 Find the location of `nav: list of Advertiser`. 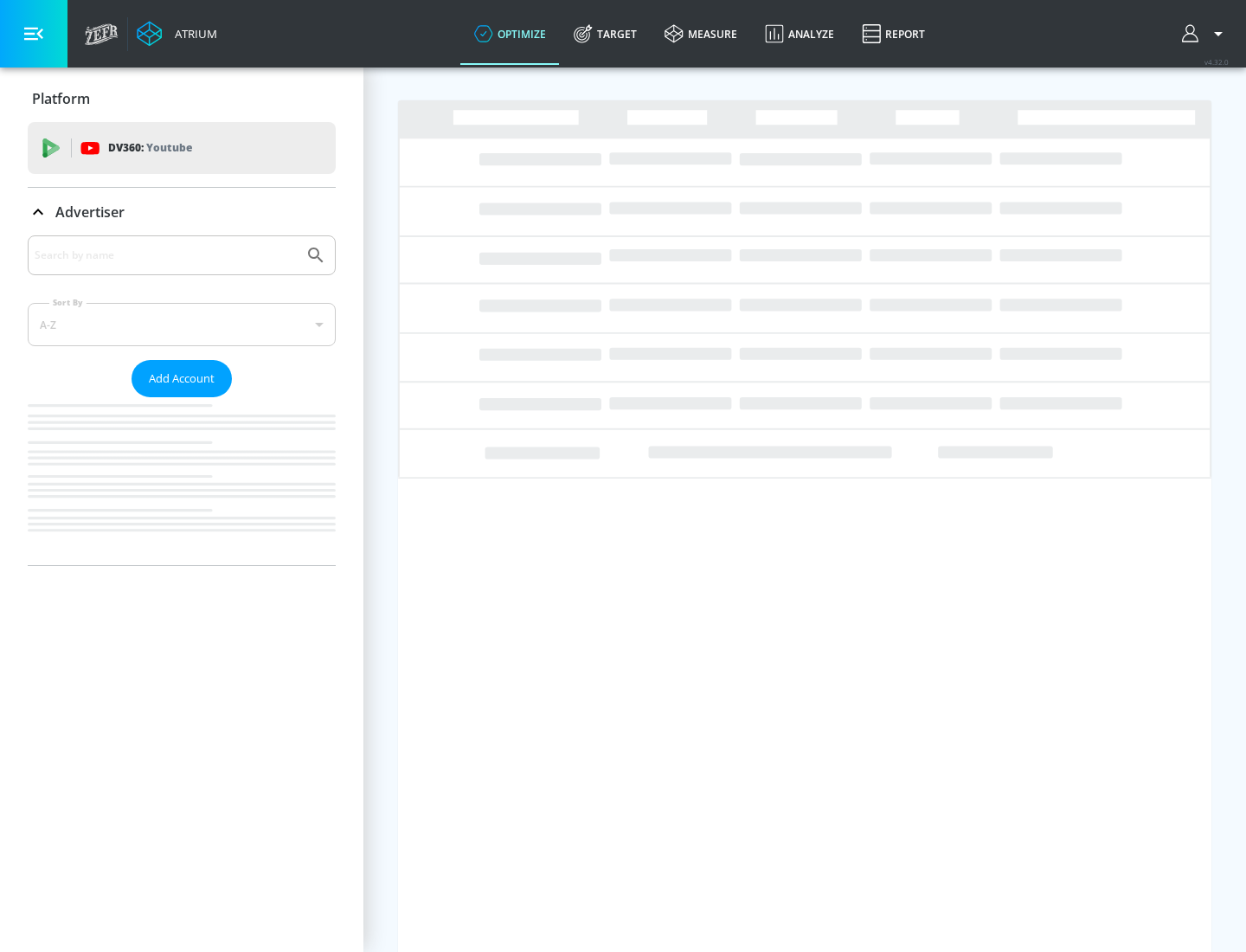

nav: list of Advertiser is located at coordinates (182, 481).